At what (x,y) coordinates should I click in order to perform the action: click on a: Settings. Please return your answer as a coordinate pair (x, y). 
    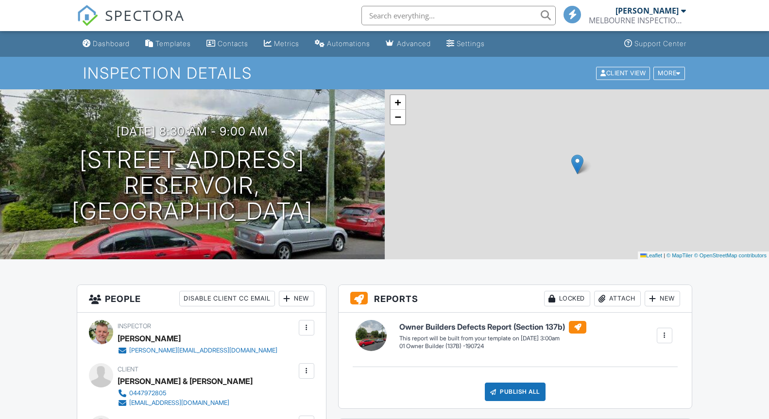
    Looking at the image, I should click on (465, 44).